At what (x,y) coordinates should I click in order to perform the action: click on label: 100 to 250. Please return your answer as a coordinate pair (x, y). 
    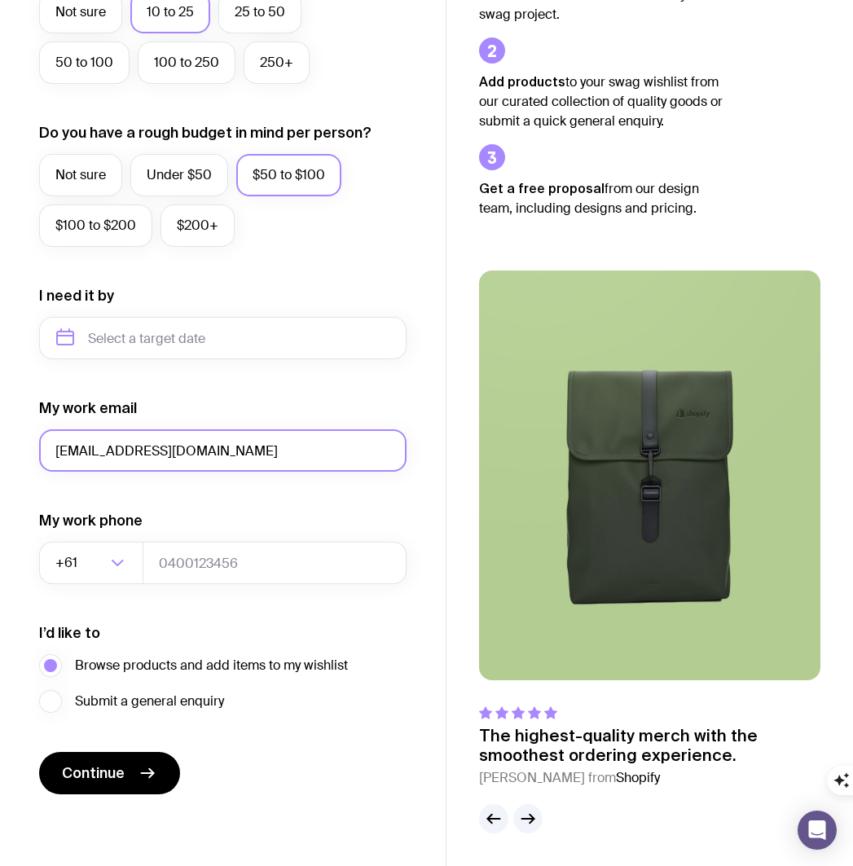
    Looking at the image, I should click on (186, 63).